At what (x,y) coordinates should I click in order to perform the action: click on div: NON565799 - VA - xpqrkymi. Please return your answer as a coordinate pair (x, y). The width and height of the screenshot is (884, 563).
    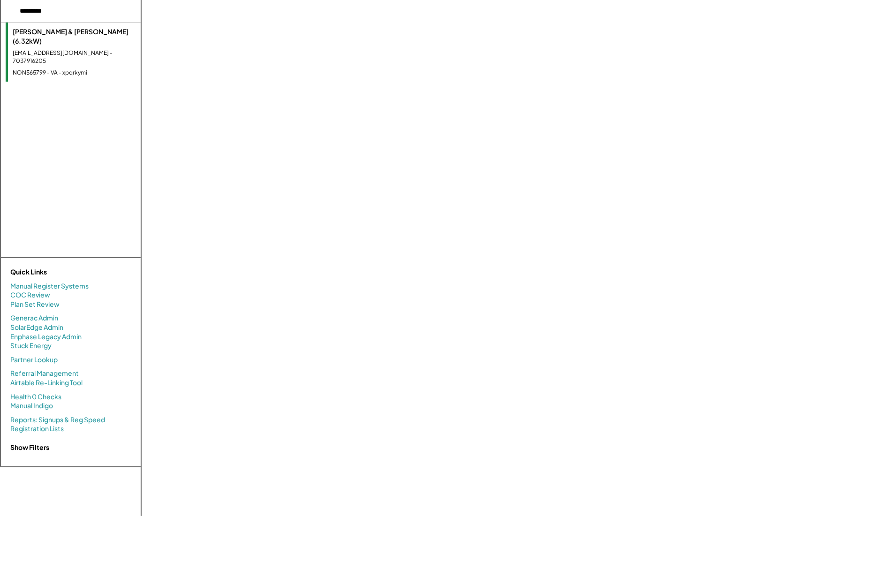
    Looking at the image, I should click on (74, 73).